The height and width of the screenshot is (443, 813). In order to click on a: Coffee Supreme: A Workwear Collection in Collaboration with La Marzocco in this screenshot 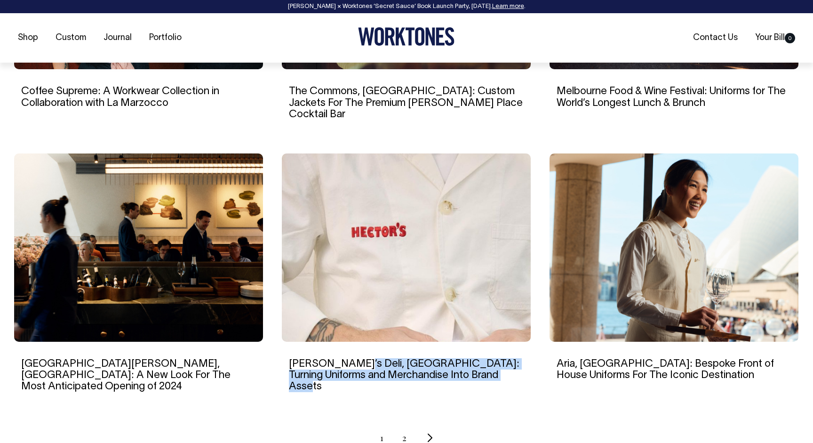, I will do `click(120, 97)`.